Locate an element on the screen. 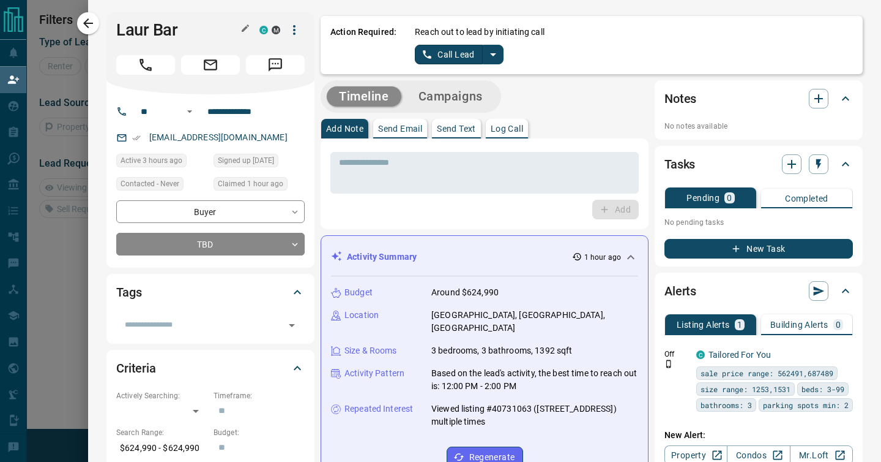 This screenshot has height=462, width=881. svg: Push Notification Only is located at coordinates (669, 364).